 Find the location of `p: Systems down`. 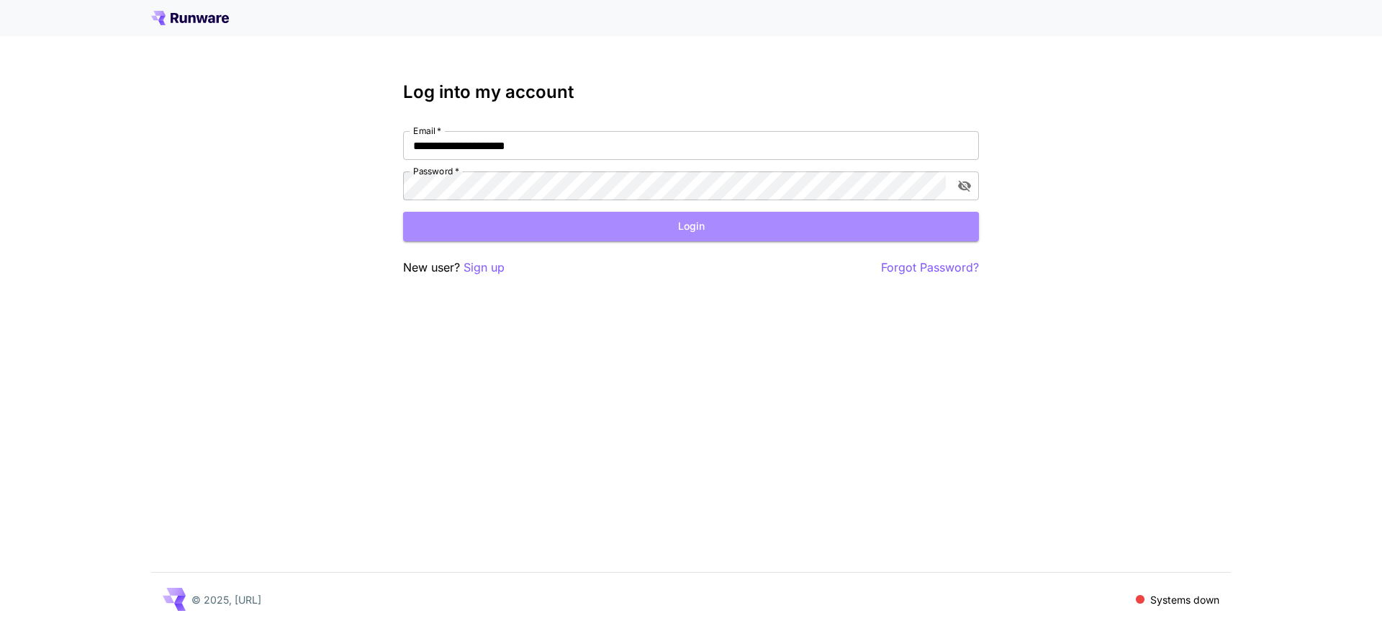

p: Systems down is located at coordinates (1185, 599).